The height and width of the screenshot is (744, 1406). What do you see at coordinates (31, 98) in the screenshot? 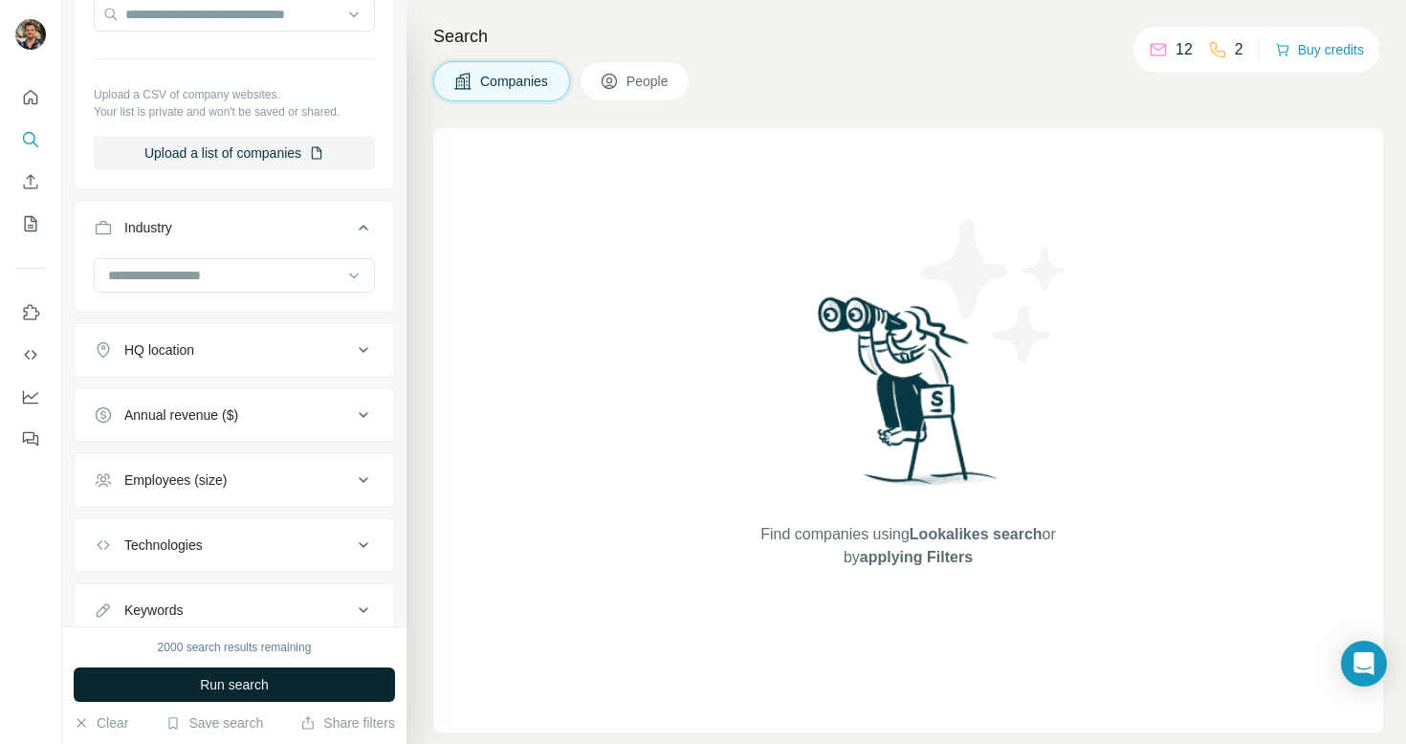
I see `button: Quick start` at bounding box center [31, 98].